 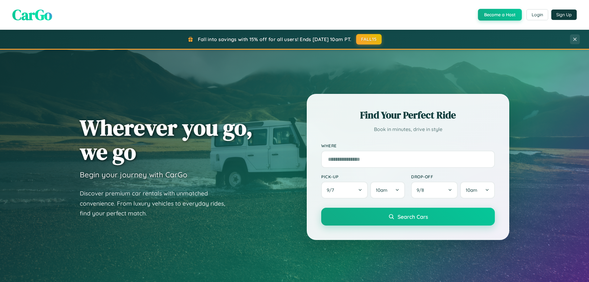 What do you see at coordinates (166, 139) in the screenshot?
I see `h1: Wherever you go, we go` at bounding box center [166, 139].